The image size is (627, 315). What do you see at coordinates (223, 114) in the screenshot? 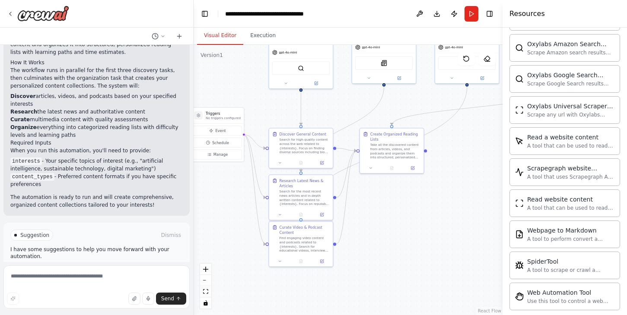
I see `h3: Triggers` at bounding box center [223, 114].